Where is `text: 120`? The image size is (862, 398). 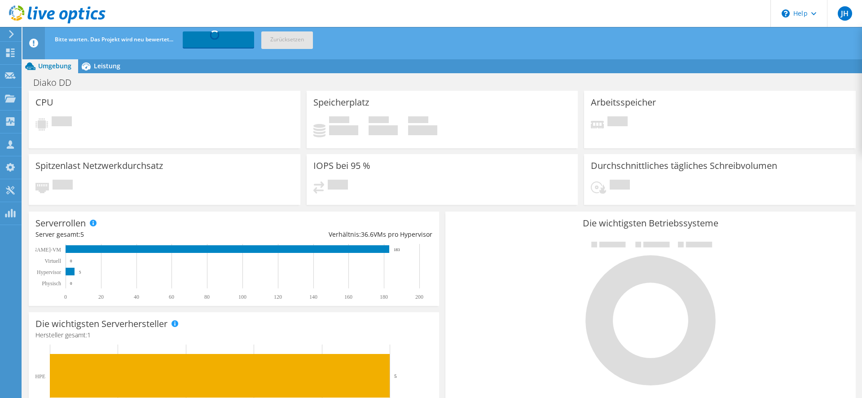 text: 120 is located at coordinates (278, 297).